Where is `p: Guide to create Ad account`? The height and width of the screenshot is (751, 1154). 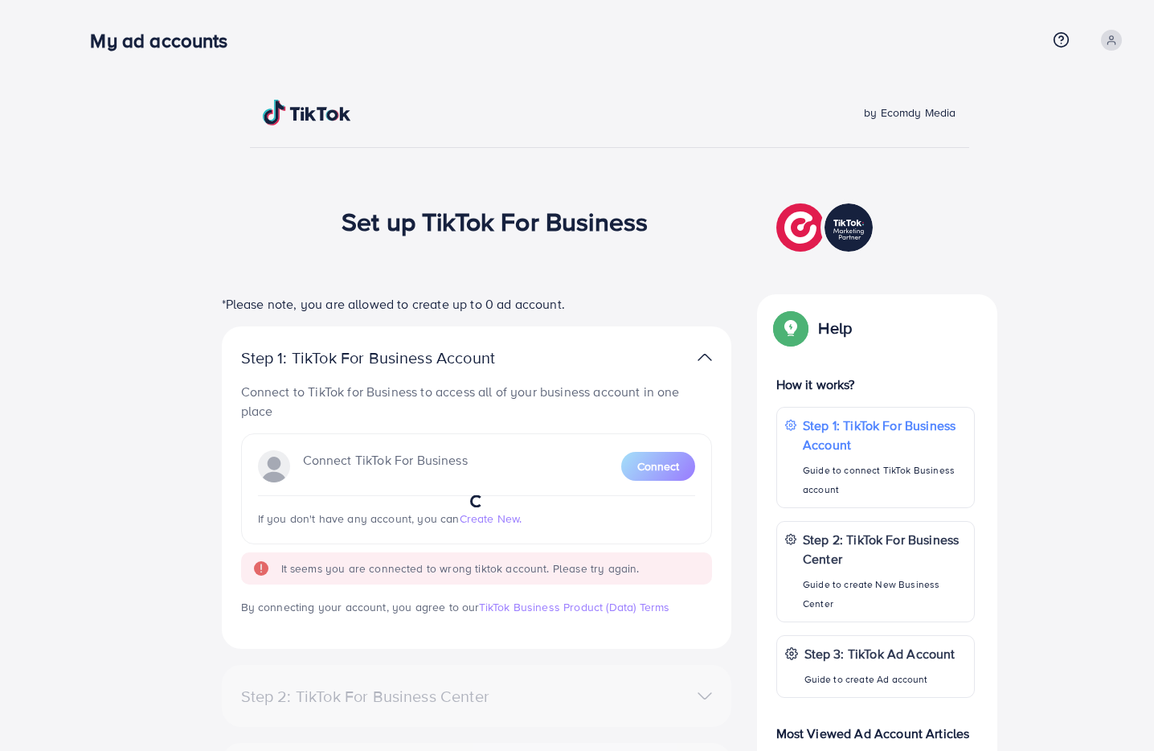
p: Guide to create Ad account is located at coordinates (880, 679).